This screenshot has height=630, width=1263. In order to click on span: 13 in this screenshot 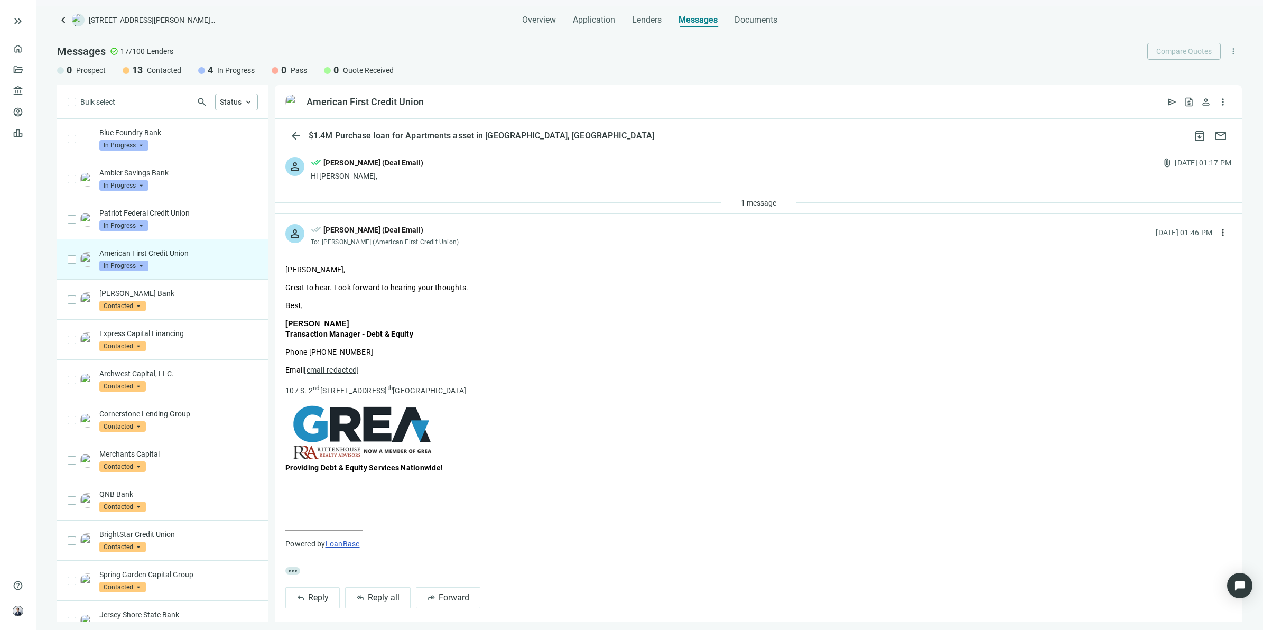, I will do `click(137, 70)`.